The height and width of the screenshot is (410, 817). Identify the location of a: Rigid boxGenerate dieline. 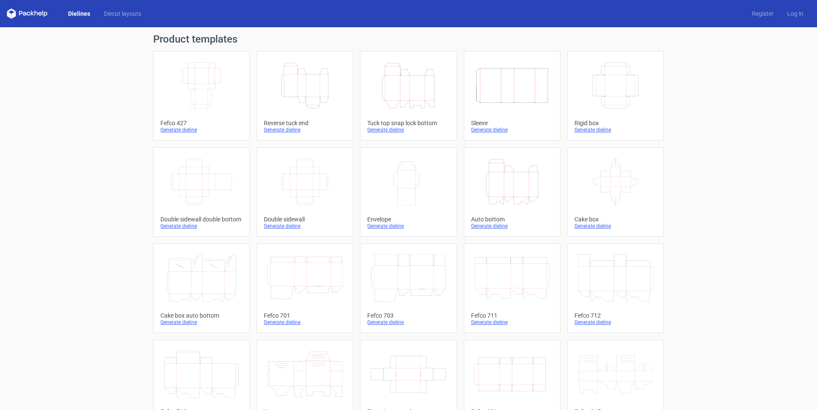
(615, 96).